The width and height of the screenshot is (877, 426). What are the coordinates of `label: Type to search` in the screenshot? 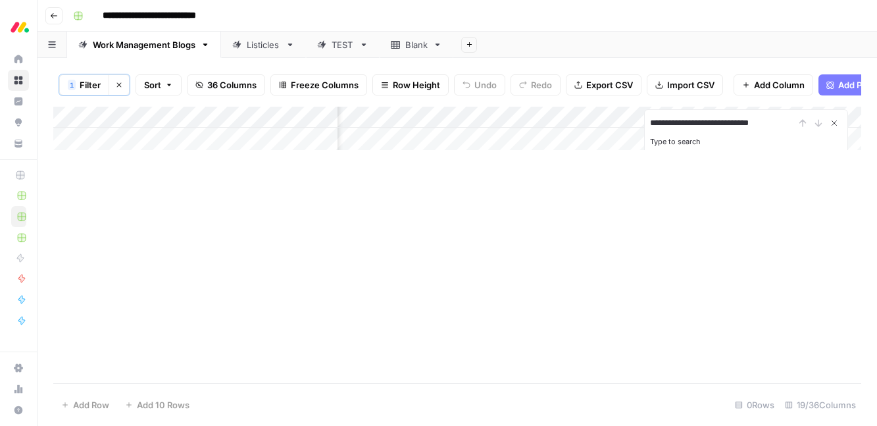 It's located at (675, 141).